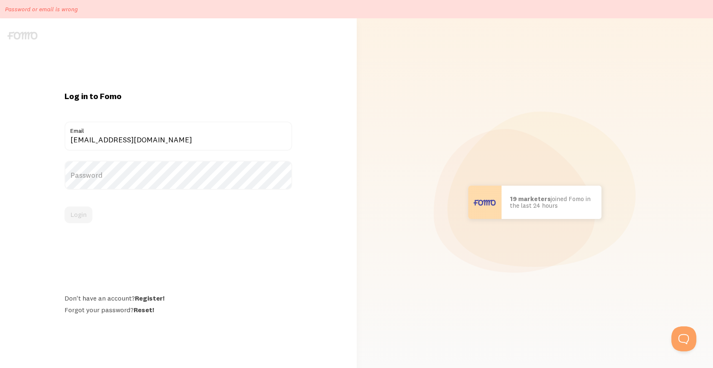 The height and width of the screenshot is (368, 713). Describe the element at coordinates (144, 310) in the screenshot. I see `a: Reset!` at that location.